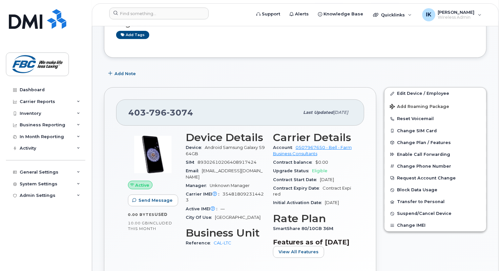  Describe the element at coordinates (312, 150) in the screenshot. I see `a: 0507967650 - Bell - Farm Business Consultants` at that location.